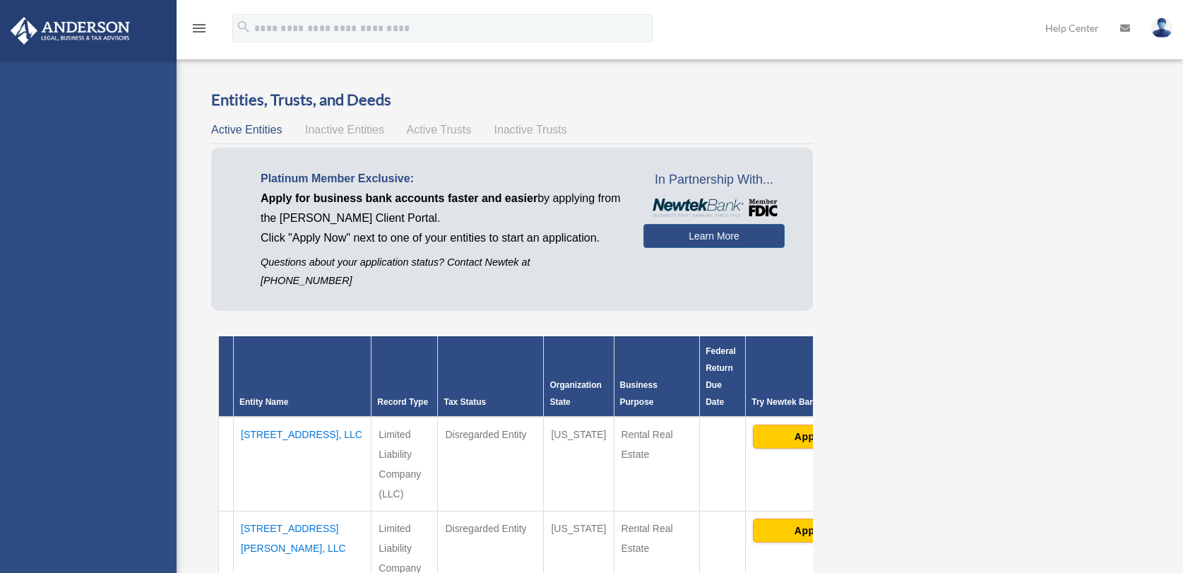 This screenshot has width=1183, height=573. Describe the element at coordinates (199, 30) in the screenshot. I see `a: menu` at that location.